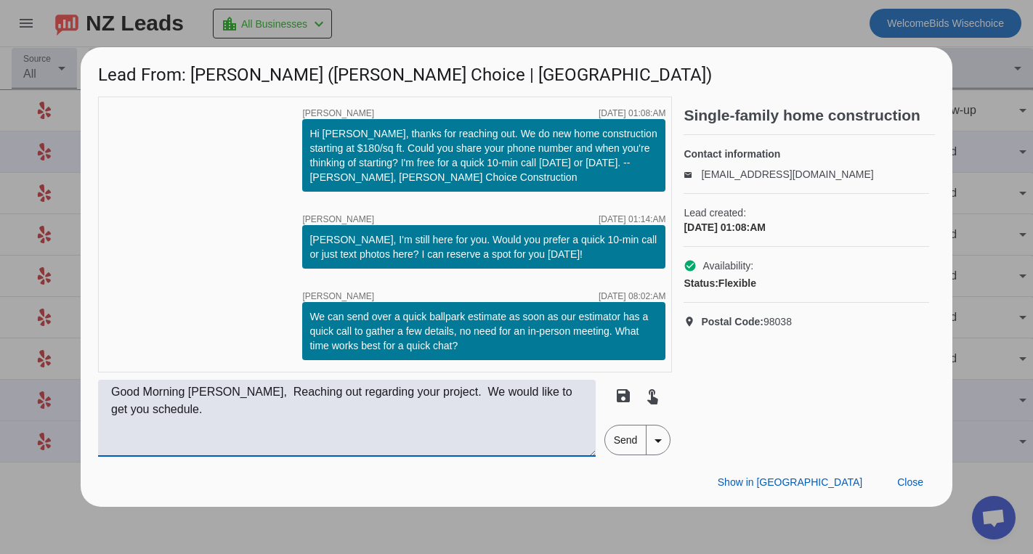  What do you see at coordinates (910, 482) in the screenshot?
I see `span: Close` at bounding box center [910, 482].